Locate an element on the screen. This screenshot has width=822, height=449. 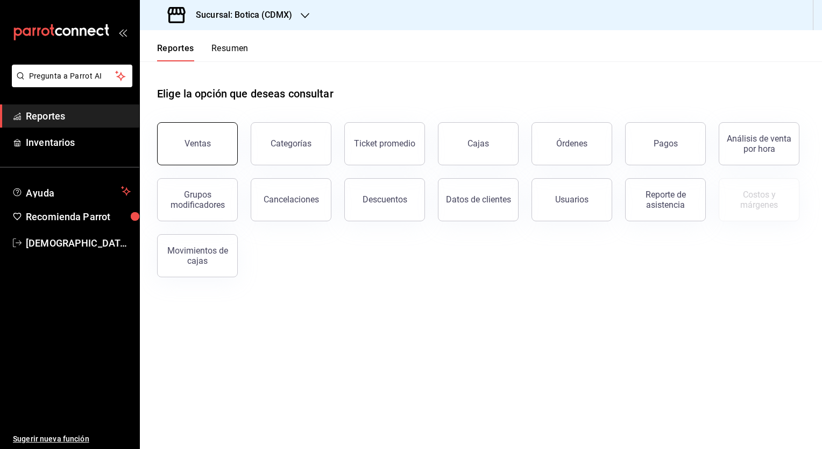
div: Costos y márgenes is located at coordinates (759, 200).